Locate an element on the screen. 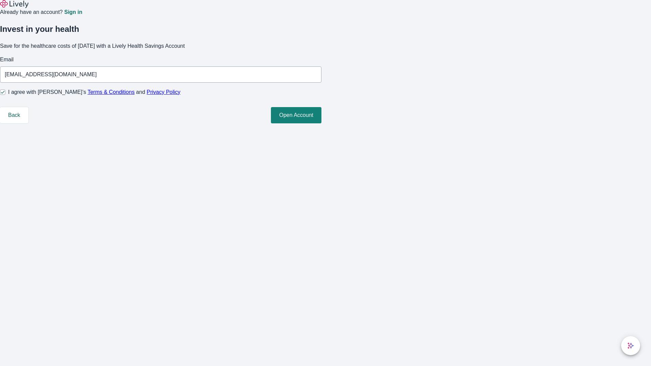  button: chat is located at coordinates (630, 346).